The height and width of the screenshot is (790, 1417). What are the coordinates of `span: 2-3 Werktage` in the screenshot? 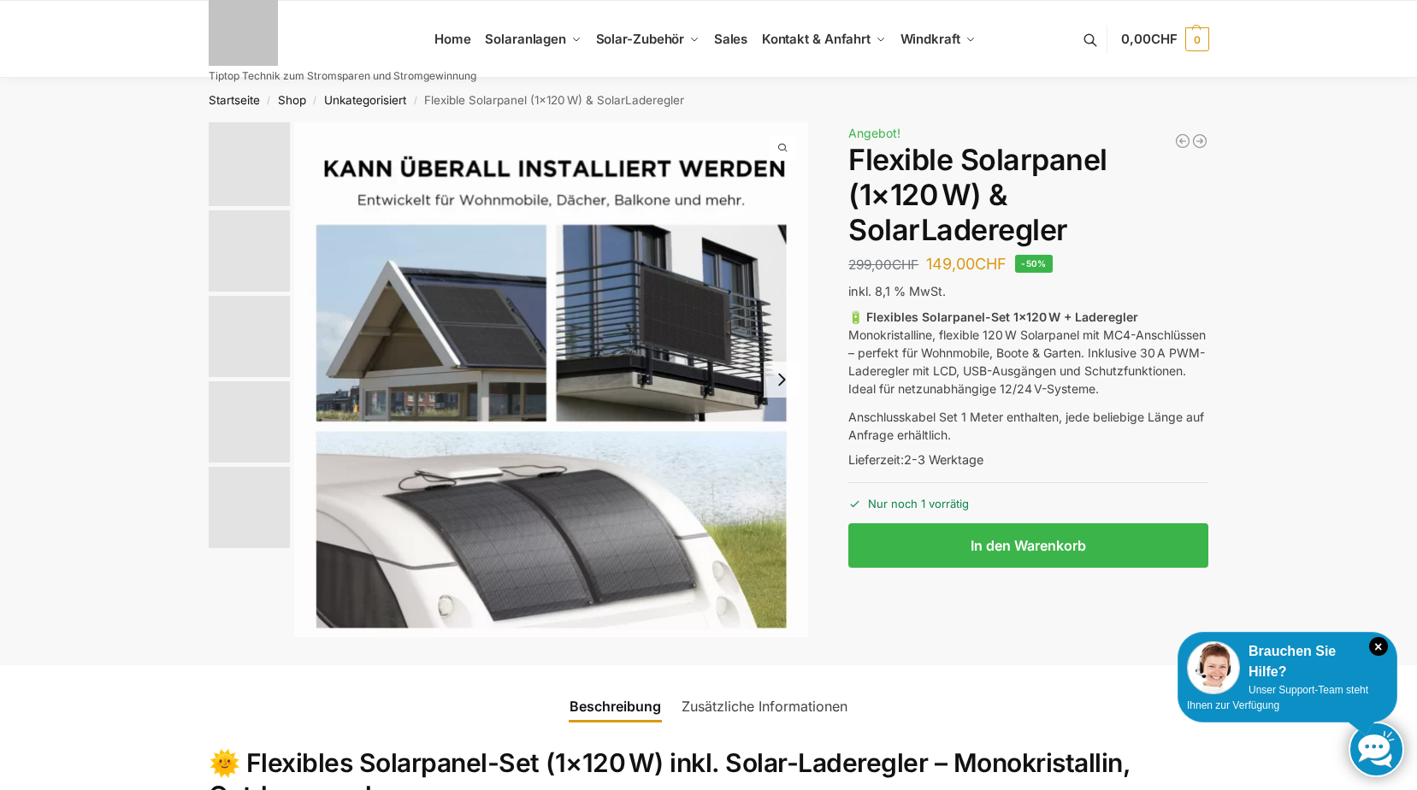 It's located at (943, 459).